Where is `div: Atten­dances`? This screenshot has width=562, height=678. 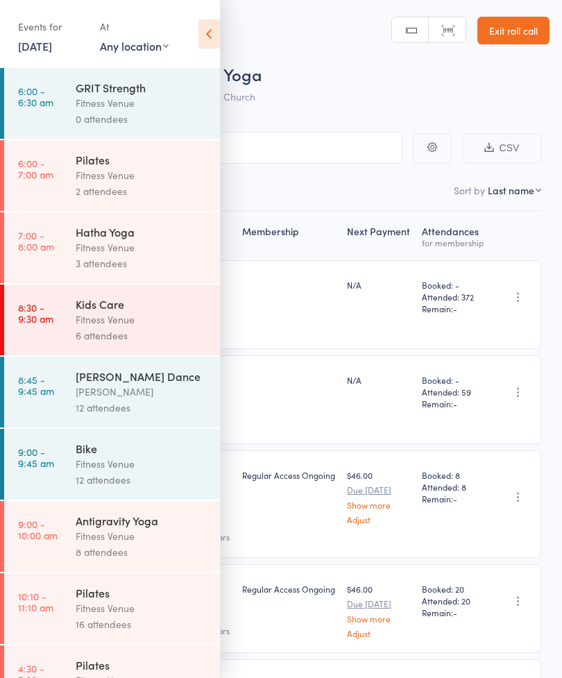 div: Atten­dances is located at coordinates (453, 235).